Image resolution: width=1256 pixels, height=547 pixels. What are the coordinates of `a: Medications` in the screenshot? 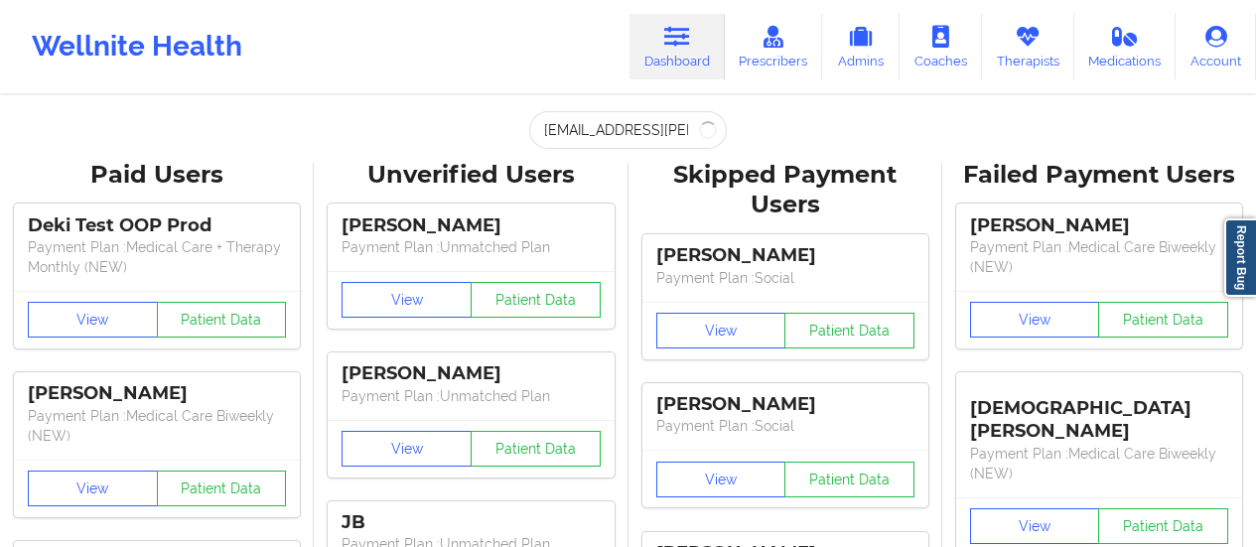 It's located at (1125, 47).